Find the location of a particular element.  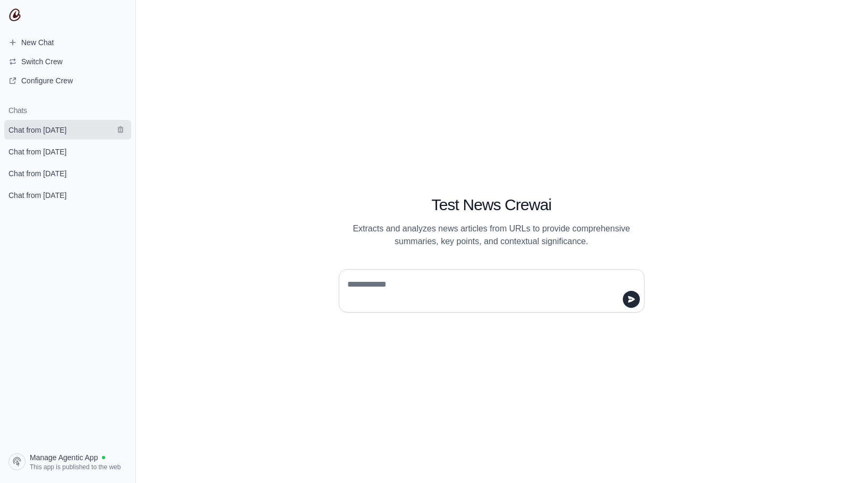

span: Switch Crew is located at coordinates (42, 62).